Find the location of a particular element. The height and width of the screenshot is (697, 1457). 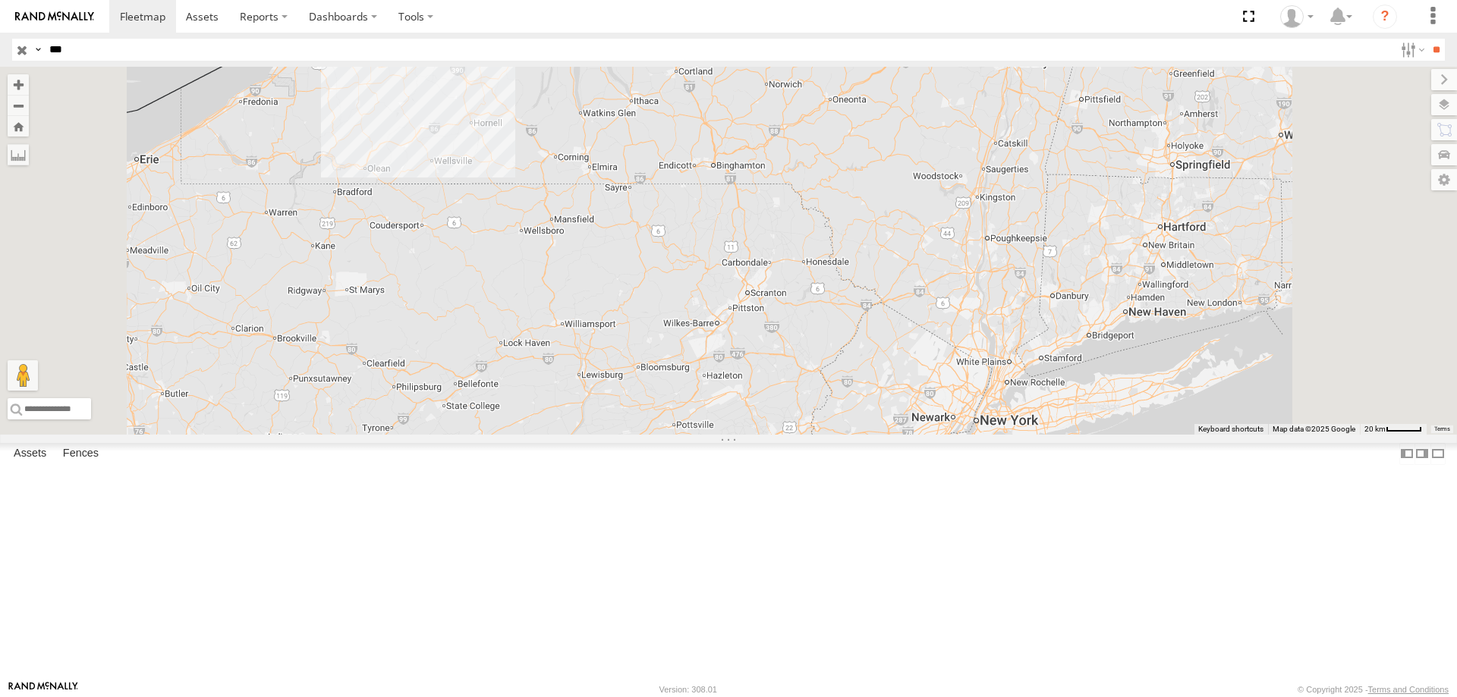

label: Fences is located at coordinates (80, 454).